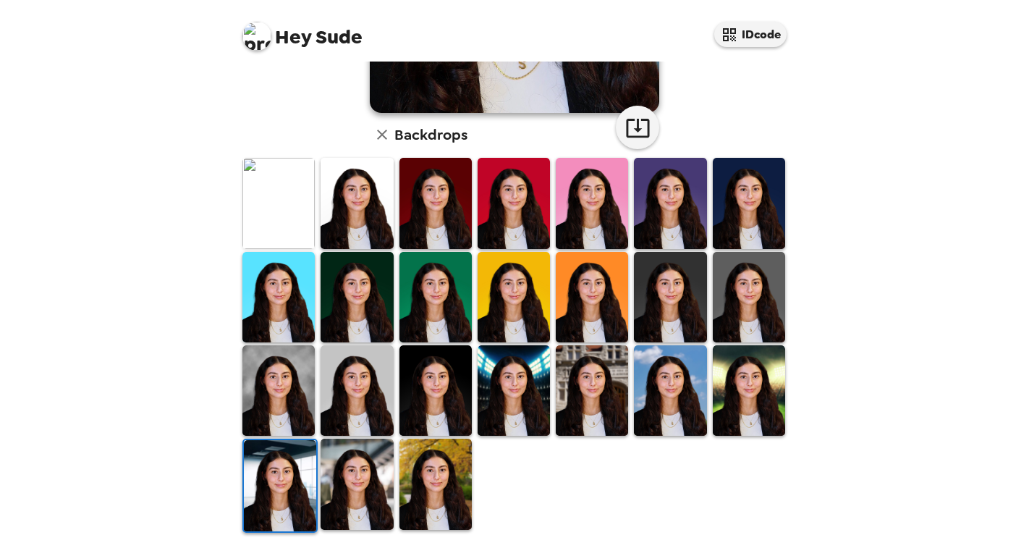  Describe the element at coordinates (279, 203) in the screenshot. I see `img: Original` at that location.